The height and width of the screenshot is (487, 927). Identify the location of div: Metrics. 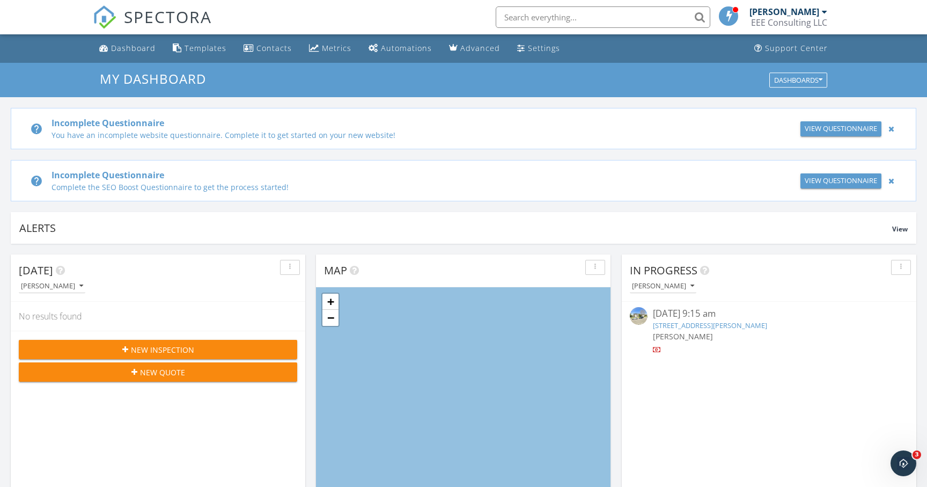
(336, 48).